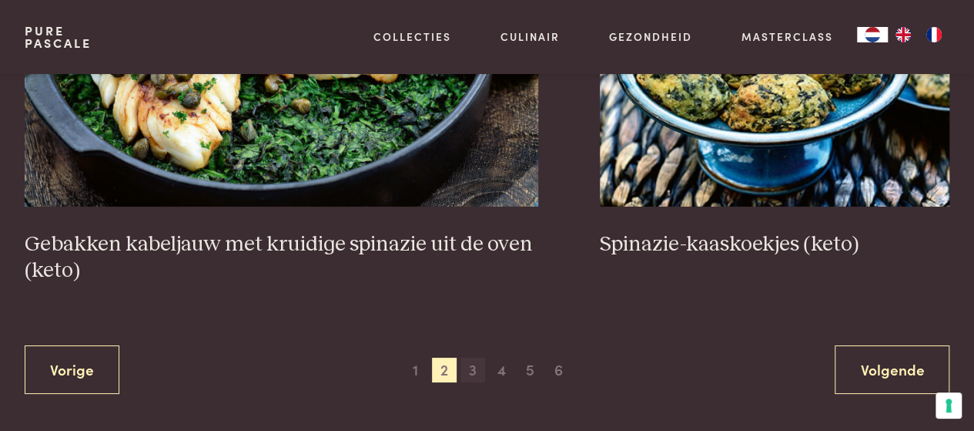  I want to click on a: FR, so click(934, 35).